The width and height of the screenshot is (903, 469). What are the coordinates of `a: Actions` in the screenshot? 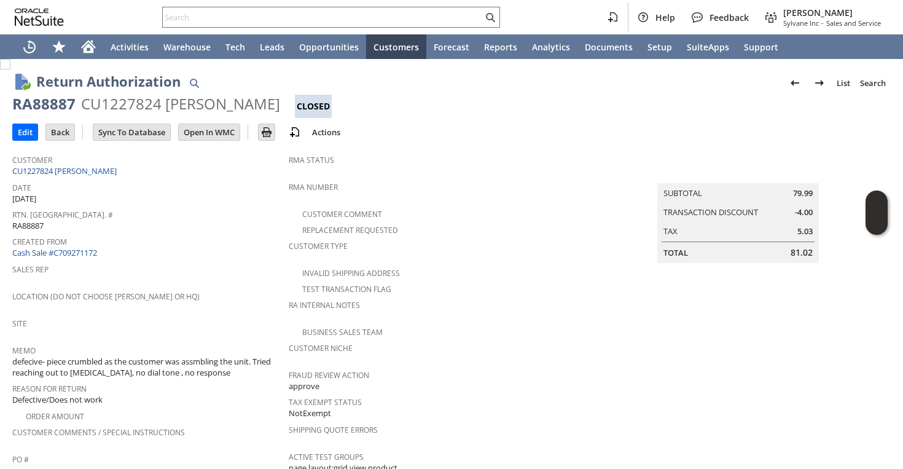 It's located at (326, 132).